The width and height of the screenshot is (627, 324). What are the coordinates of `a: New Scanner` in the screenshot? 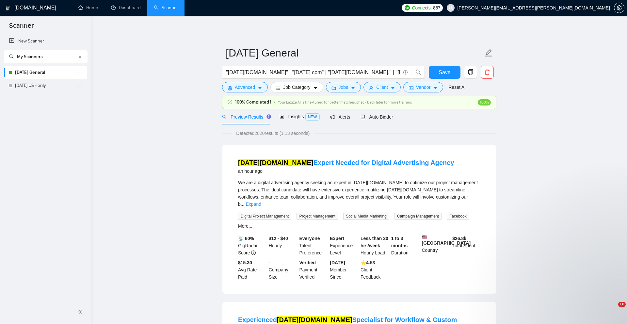 It's located at (45, 41).